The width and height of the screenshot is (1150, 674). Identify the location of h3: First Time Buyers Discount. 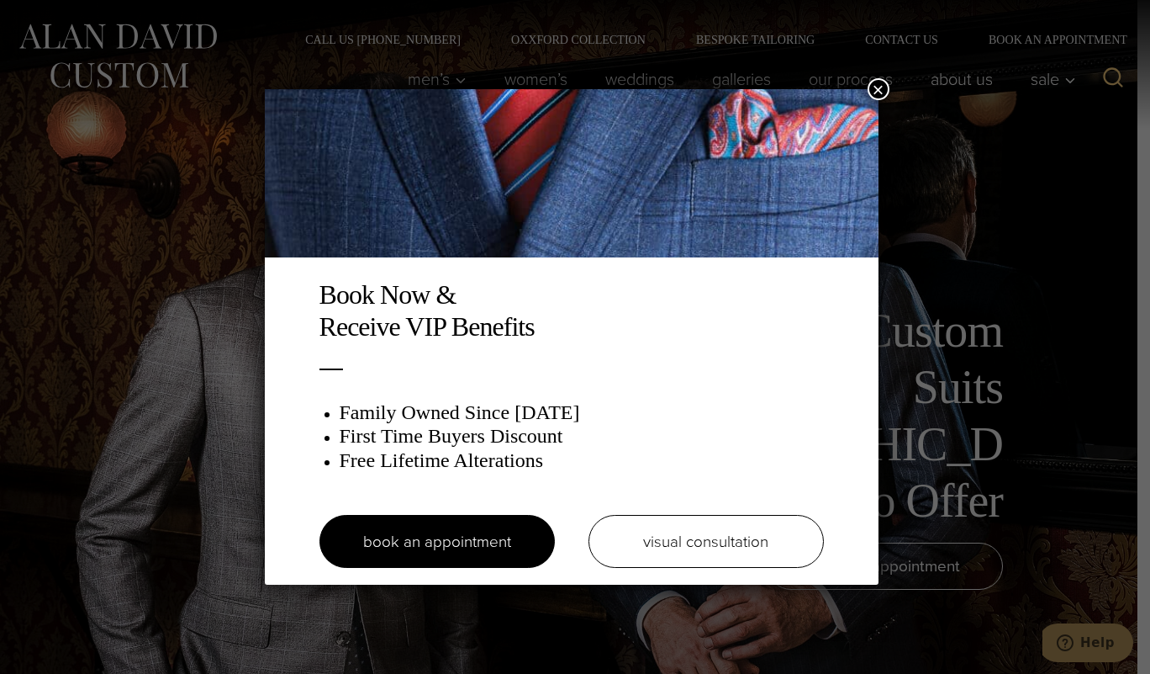
(582, 436).